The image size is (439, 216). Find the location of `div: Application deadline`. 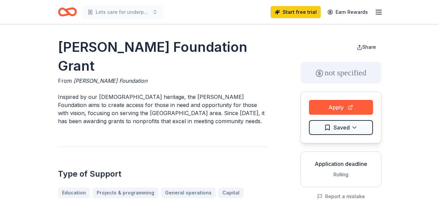

div: Application deadline is located at coordinates (341, 164).